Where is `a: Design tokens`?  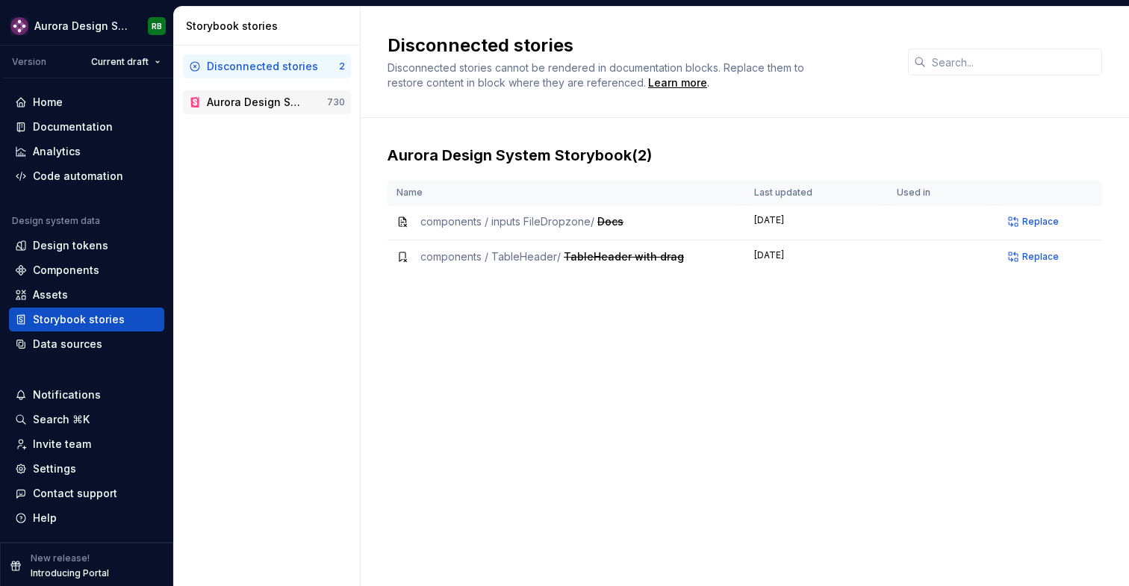
a: Design tokens is located at coordinates (87, 246).